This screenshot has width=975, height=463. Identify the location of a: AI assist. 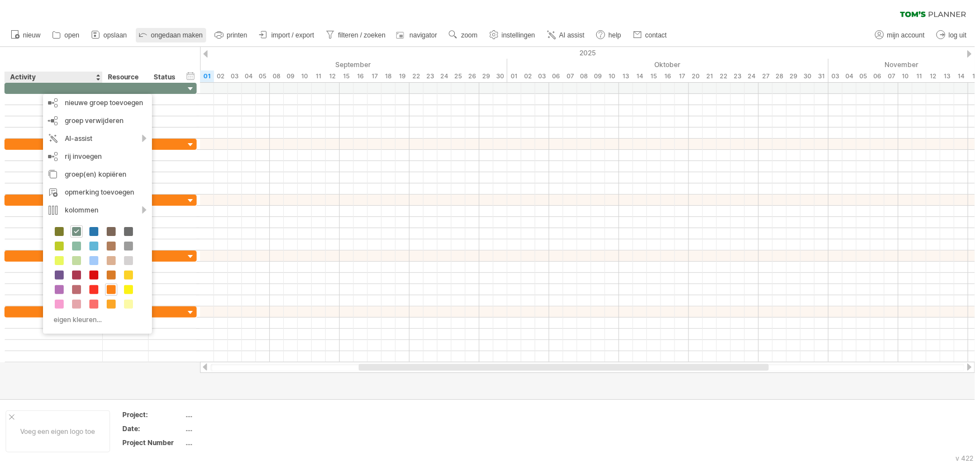
(566, 35).